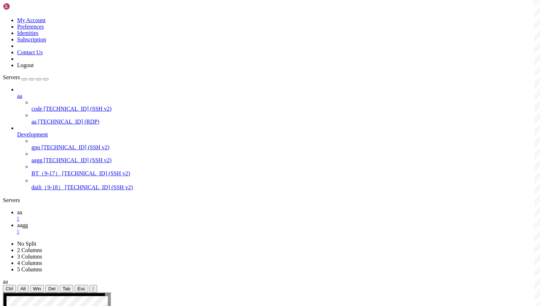 This screenshot has width=540, height=306. I want to click on button: Alt, so click(23, 289).